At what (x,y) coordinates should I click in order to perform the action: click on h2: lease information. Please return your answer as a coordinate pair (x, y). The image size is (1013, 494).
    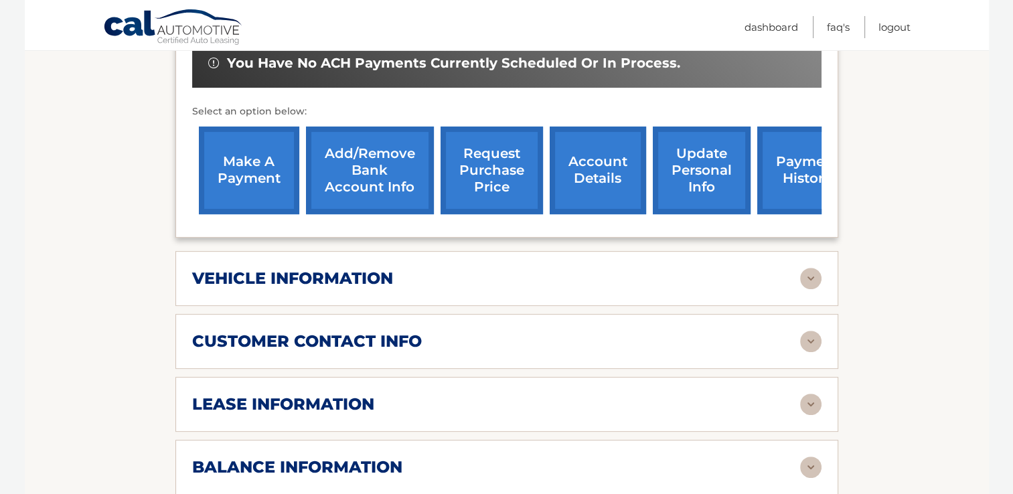
    Looking at the image, I should click on (283, 404).